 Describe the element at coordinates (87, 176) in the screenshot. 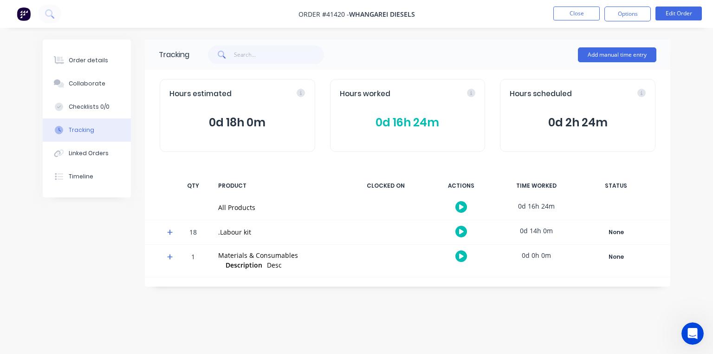

I see `button: Timeline` at that location.